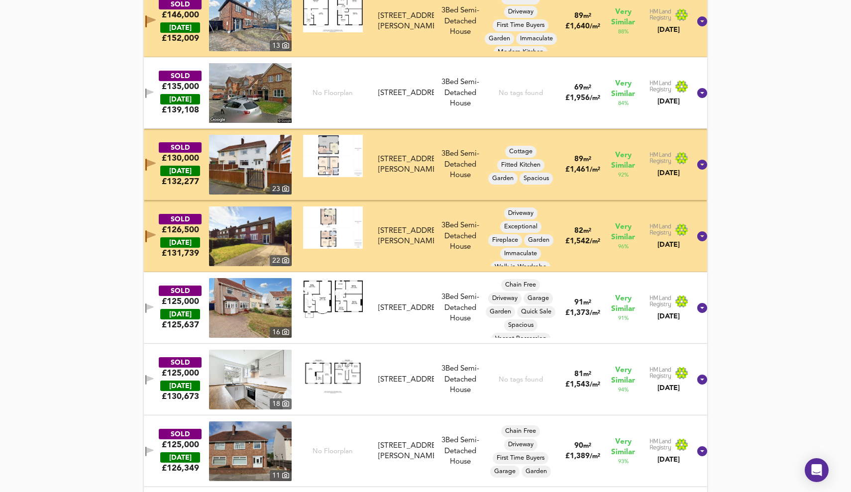  I want to click on div: 53 Marsh House Avenue, TS23 2HW, so click(406, 165).